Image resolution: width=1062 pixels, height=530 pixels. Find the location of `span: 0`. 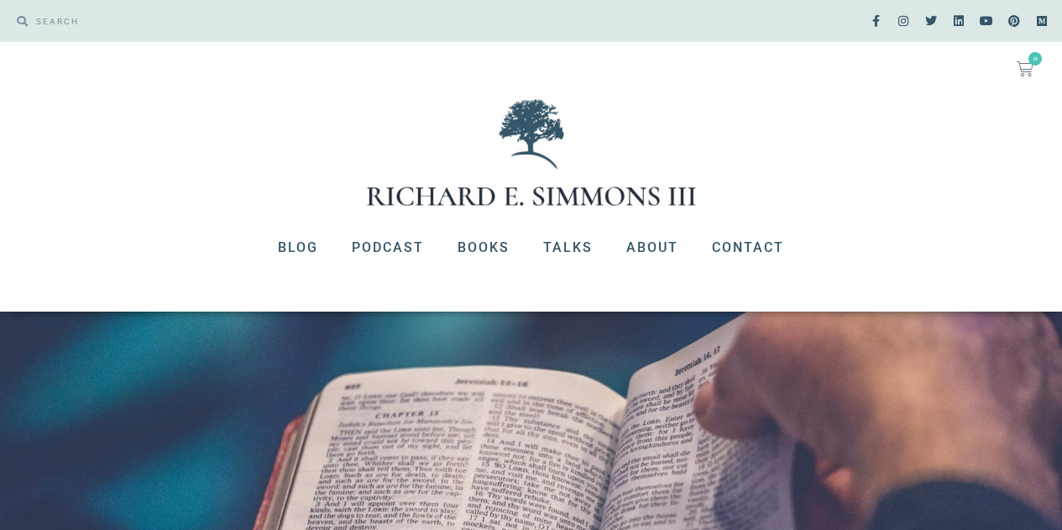

span: 0 is located at coordinates (1036, 59).